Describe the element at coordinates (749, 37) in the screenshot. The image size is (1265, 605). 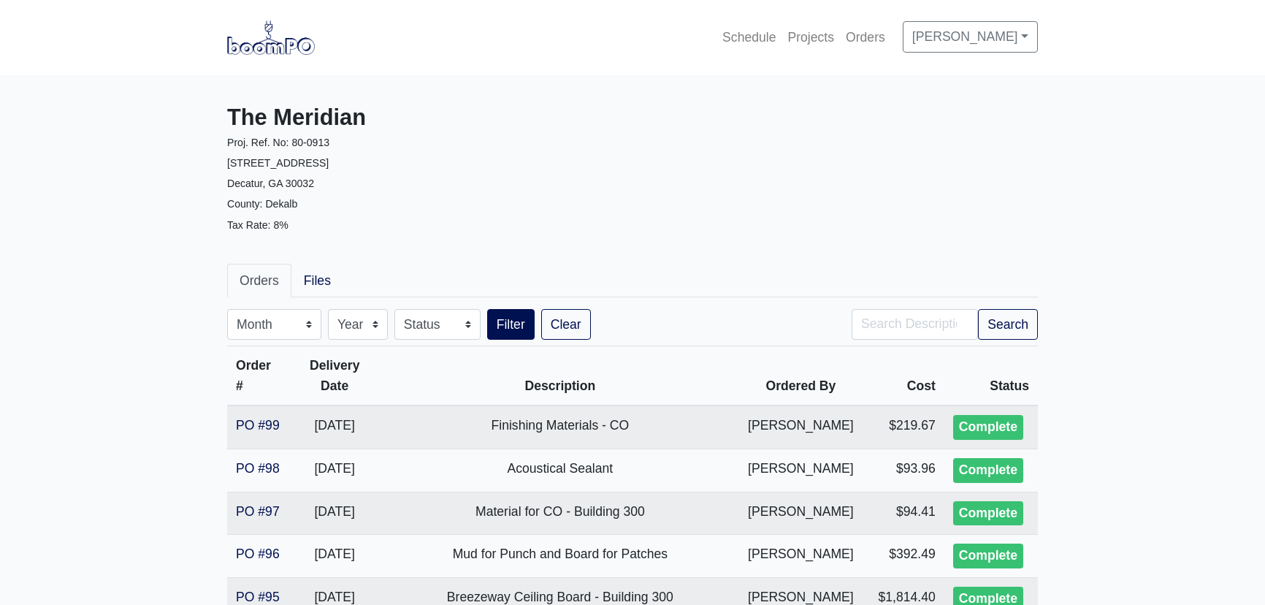
I see `a: Schedule` at that location.